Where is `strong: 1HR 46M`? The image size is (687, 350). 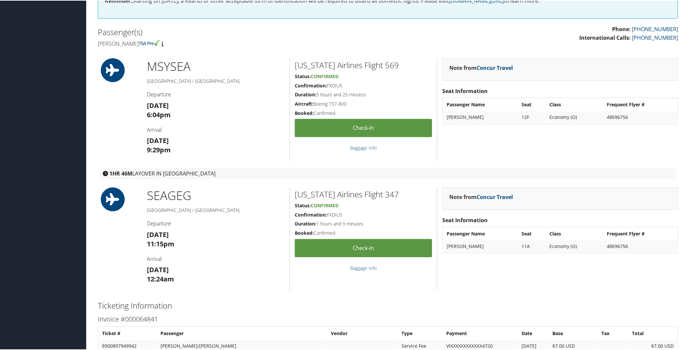 strong: 1HR 46M is located at coordinates (121, 173).